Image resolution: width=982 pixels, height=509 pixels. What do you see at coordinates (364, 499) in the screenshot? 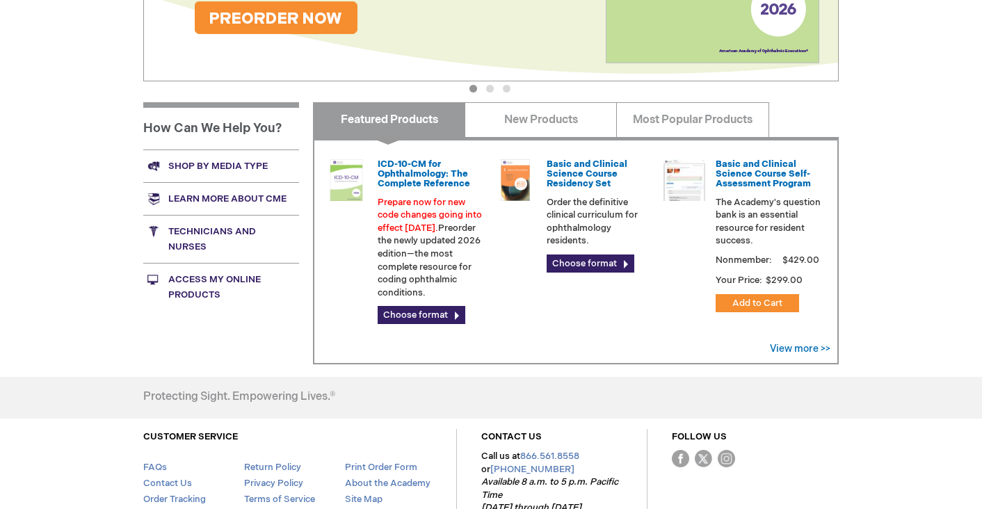
I see `a: Site Map` at bounding box center [364, 499].